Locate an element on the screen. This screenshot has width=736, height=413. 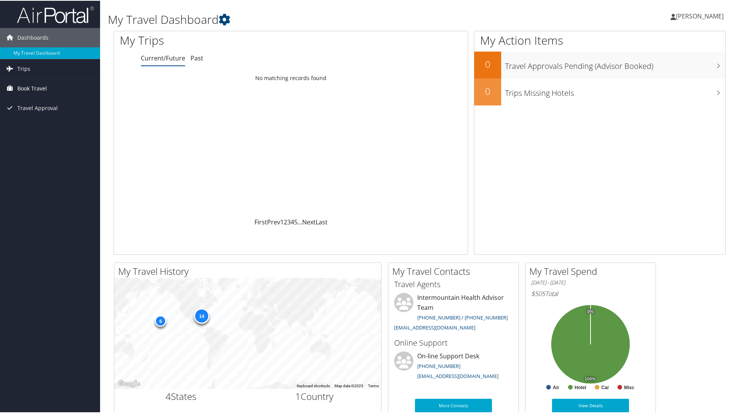
a: 0Travel Approvals Pending (Advisor Booked) is located at coordinates (600, 64).